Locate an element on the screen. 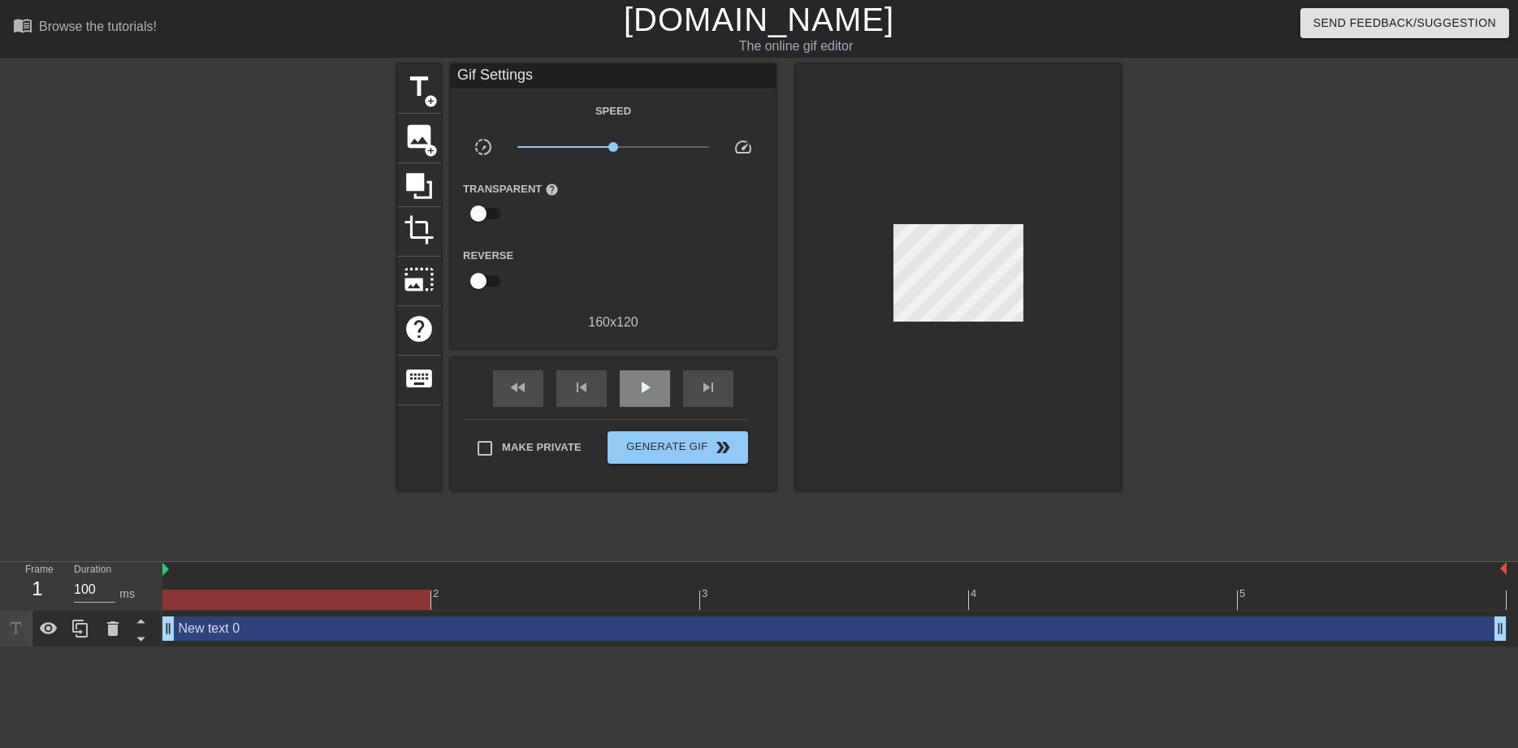 The image size is (1518, 748). span: menu_book is located at coordinates (23, 25).